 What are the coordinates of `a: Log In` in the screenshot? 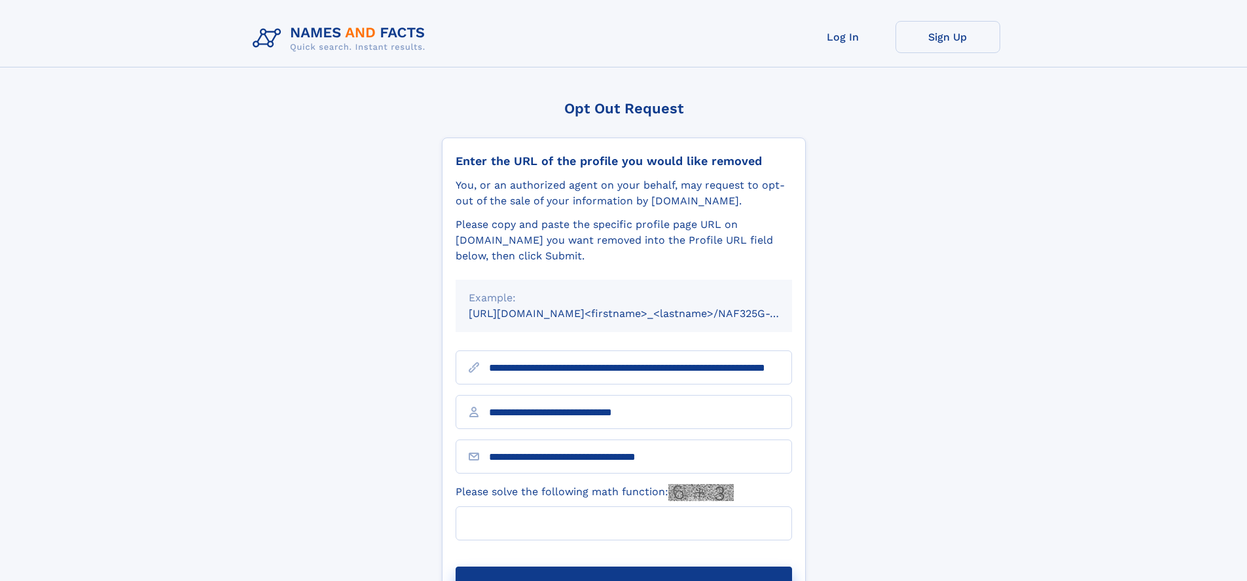 It's located at (843, 37).